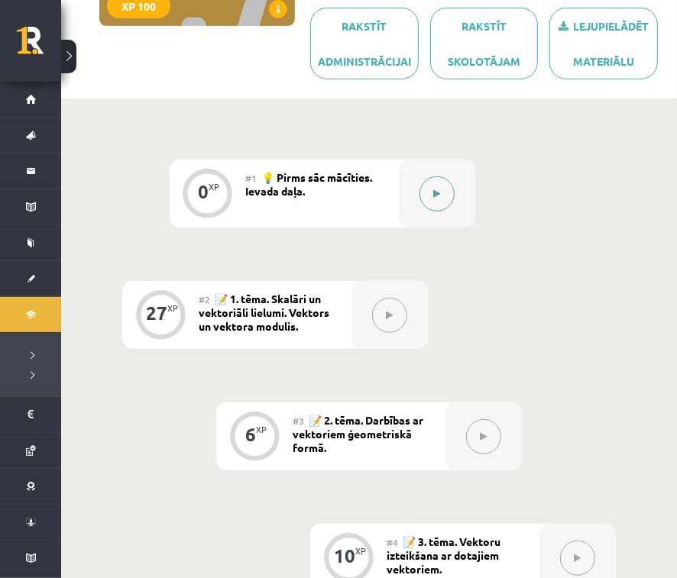  I want to click on a: Rīgas 1. Tālmācības vidusskola, so click(39, 46).